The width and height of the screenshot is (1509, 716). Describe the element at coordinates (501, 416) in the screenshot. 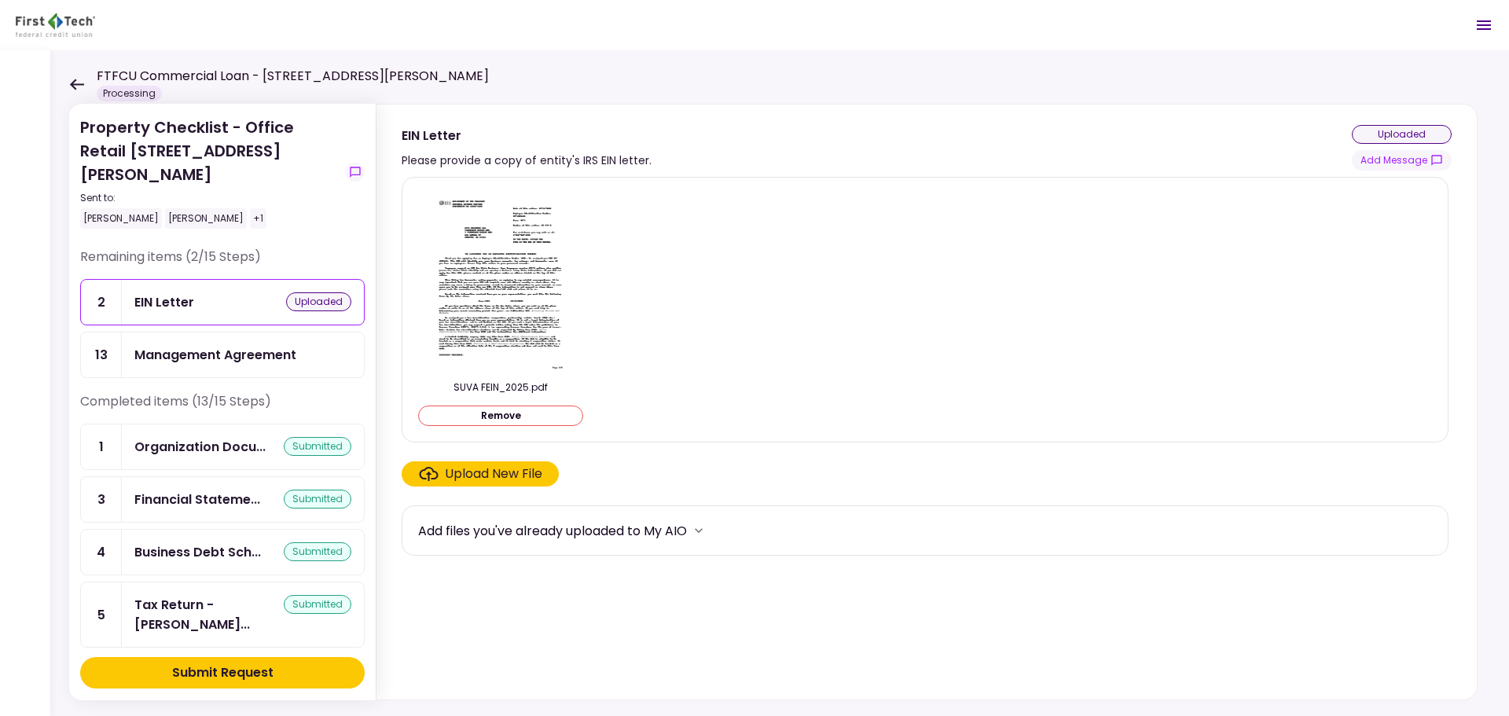

I see `button: Remove` at that location.